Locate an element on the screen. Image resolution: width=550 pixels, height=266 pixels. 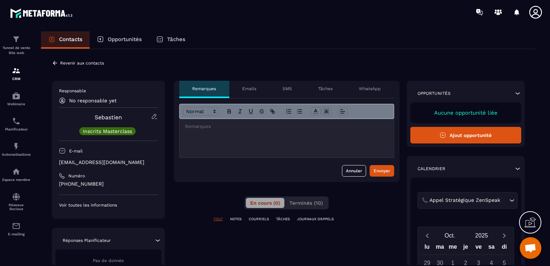
a: social-networksocial-networkRéseaux Sociaux is located at coordinates (16, 201).